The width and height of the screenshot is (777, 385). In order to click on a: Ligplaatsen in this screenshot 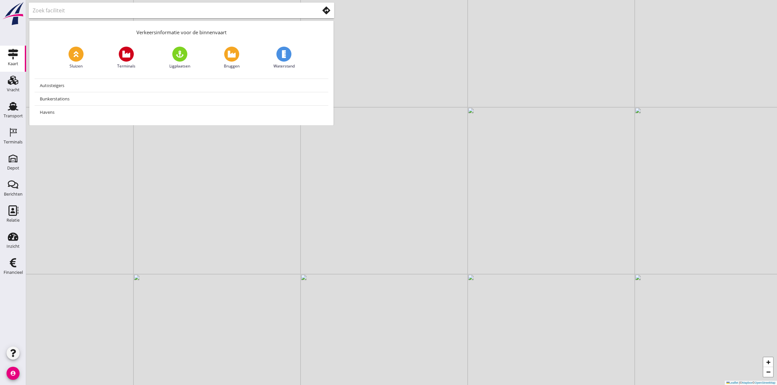, I will do `click(180, 58)`.